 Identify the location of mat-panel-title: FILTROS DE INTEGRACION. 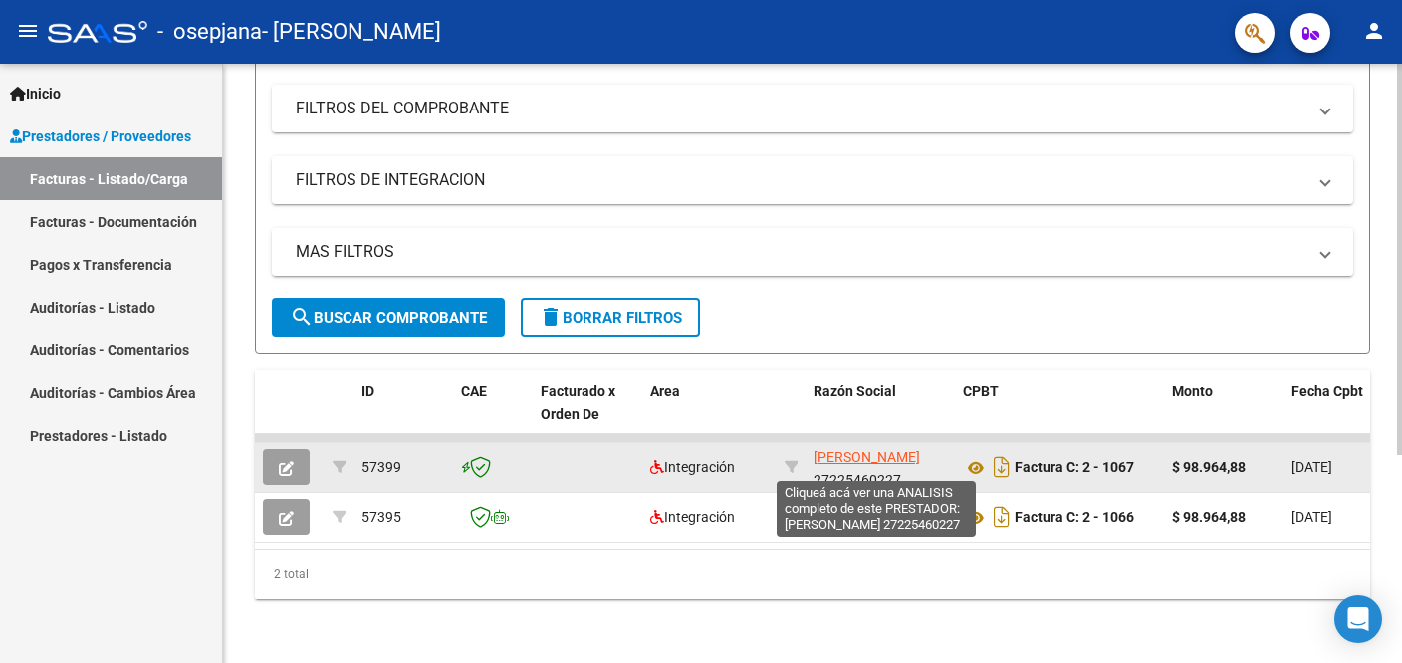
(800, 180).